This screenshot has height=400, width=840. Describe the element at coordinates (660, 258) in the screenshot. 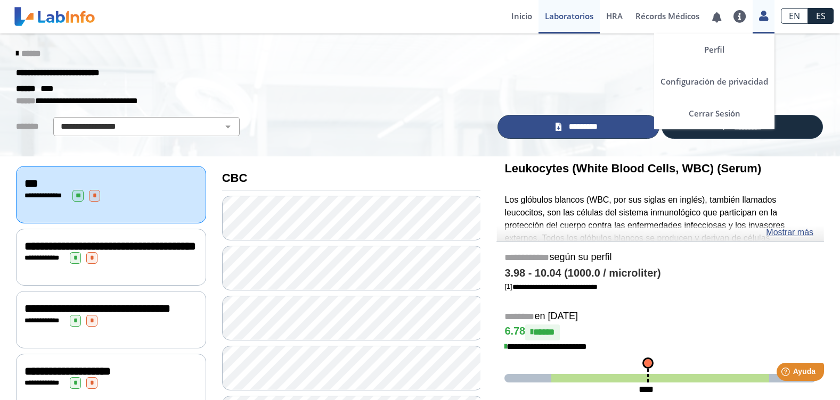

I see `h5: según su perfil` at that location.